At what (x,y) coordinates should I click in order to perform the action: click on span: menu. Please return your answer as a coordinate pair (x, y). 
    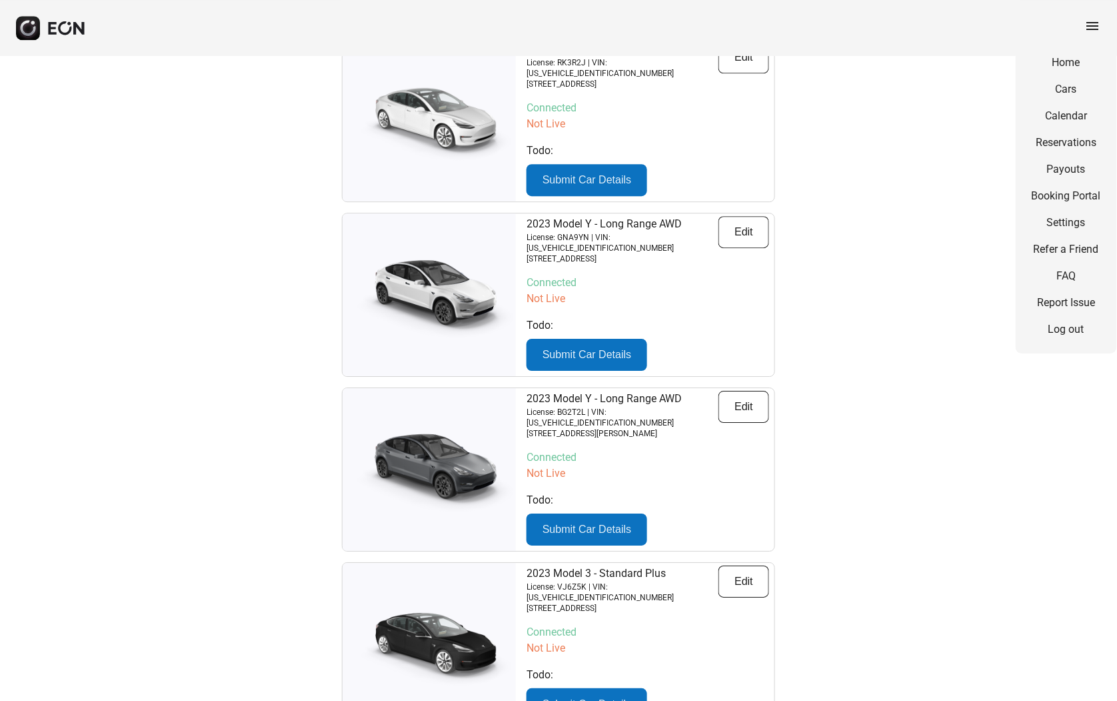
    Looking at the image, I should click on (1093, 26).